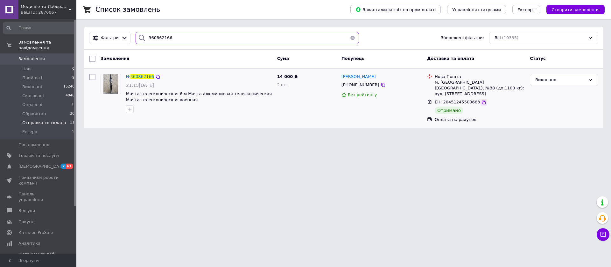 The width and height of the screenshot is (611, 267). Describe the element at coordinates (63, 166) in the screenshot. I see `span: 7` at that location.